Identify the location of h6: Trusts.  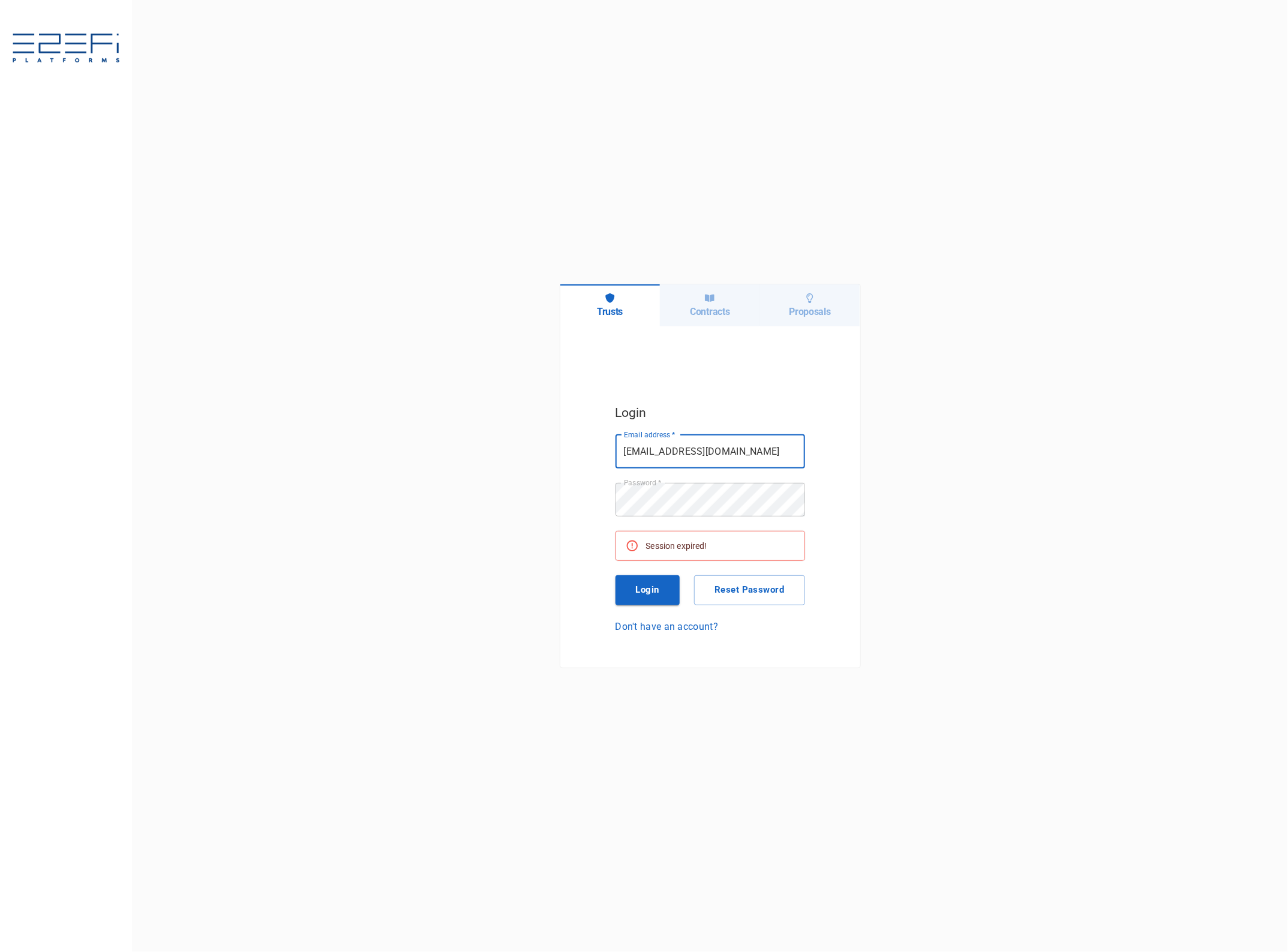
(610, 311).